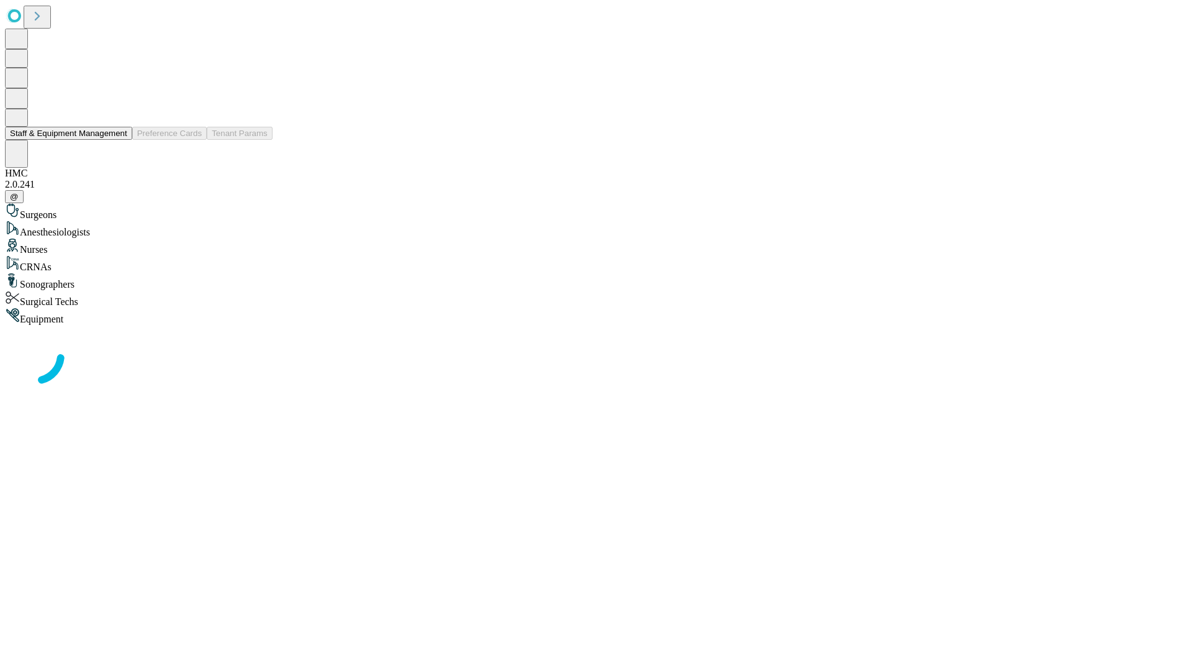 The image size is (1192, 671). I want to click on div: Nurses, so click(596, 247).